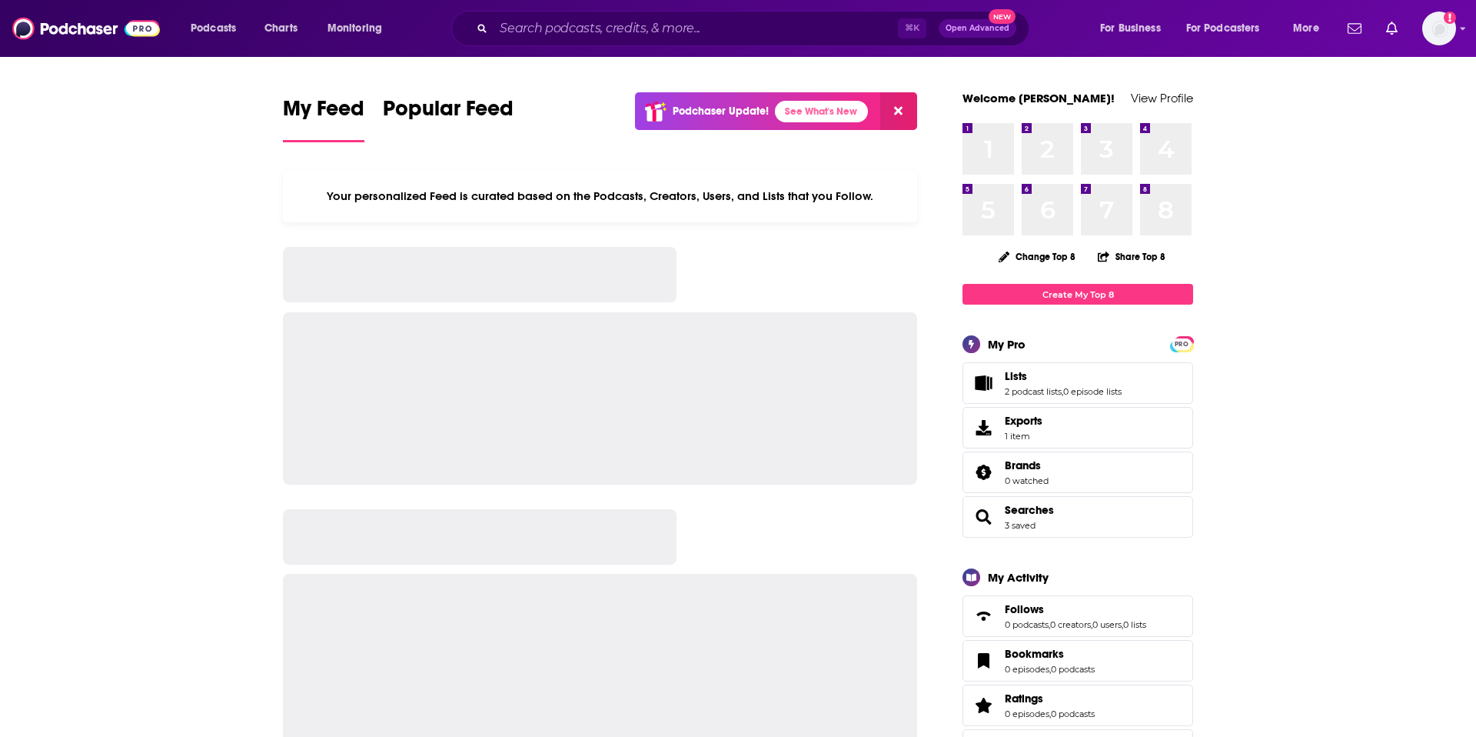 This screenshot has width=1476, height=737. What do you see at coordinates (1439, 28) in the screenshot?
I see `img: User Profile` at bounding box center [1439, 28].